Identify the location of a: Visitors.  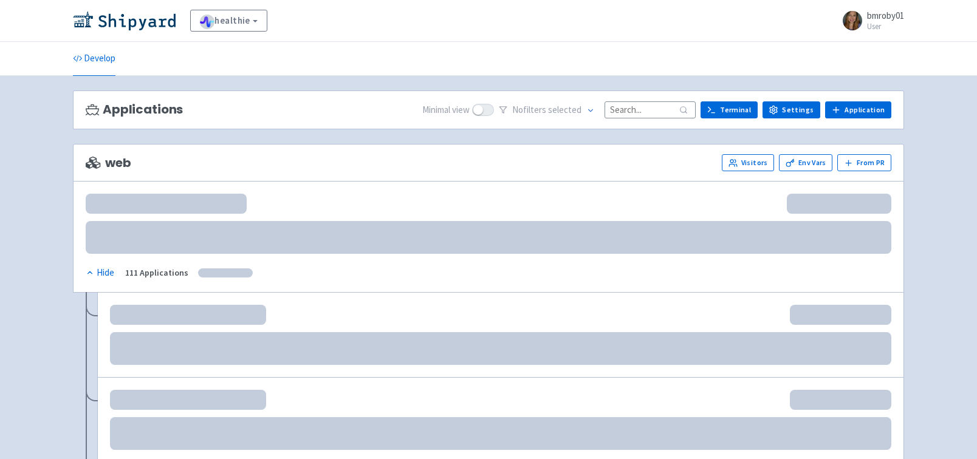
(748, 163).